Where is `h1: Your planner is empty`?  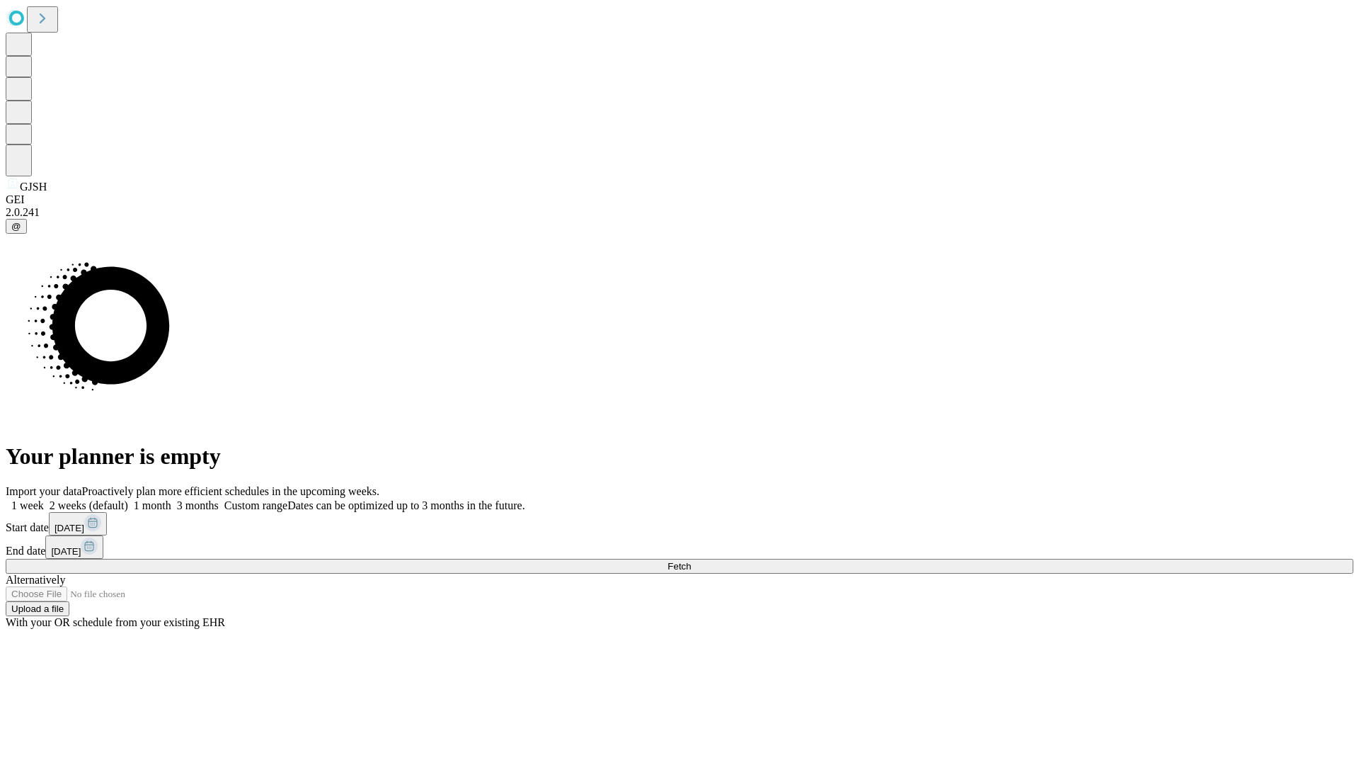
h1: Your planner is empty is located at coordinates (680, 456).